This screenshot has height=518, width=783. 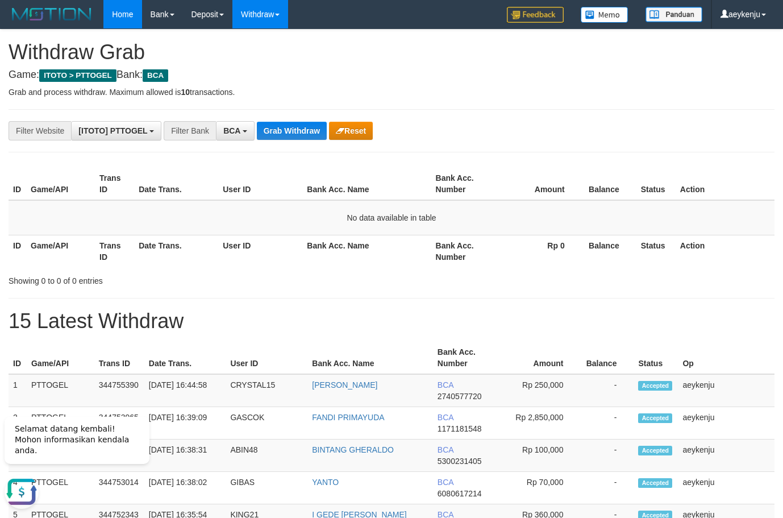 I want to click on td: 344755390, so click(x=119, y=390).